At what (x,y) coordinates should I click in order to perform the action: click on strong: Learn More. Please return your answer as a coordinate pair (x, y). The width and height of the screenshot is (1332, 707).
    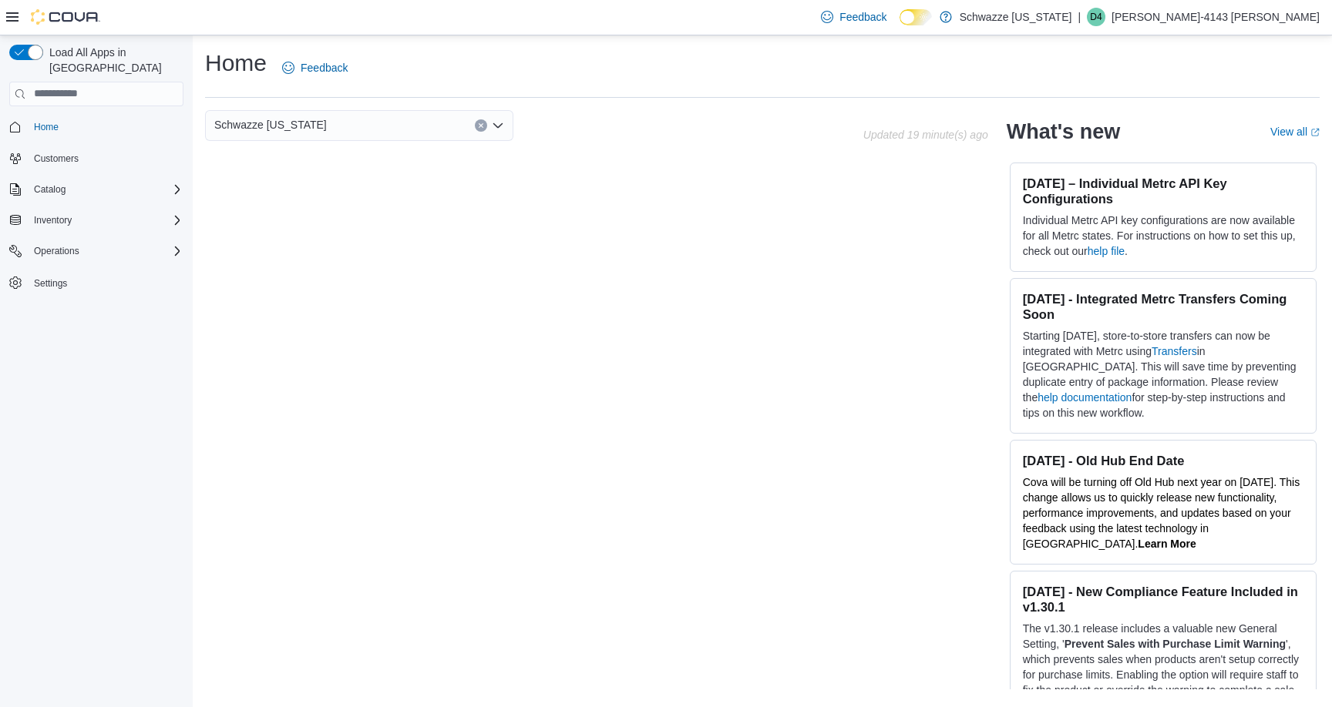
    Looking at the image, I should click on (1166, 544).